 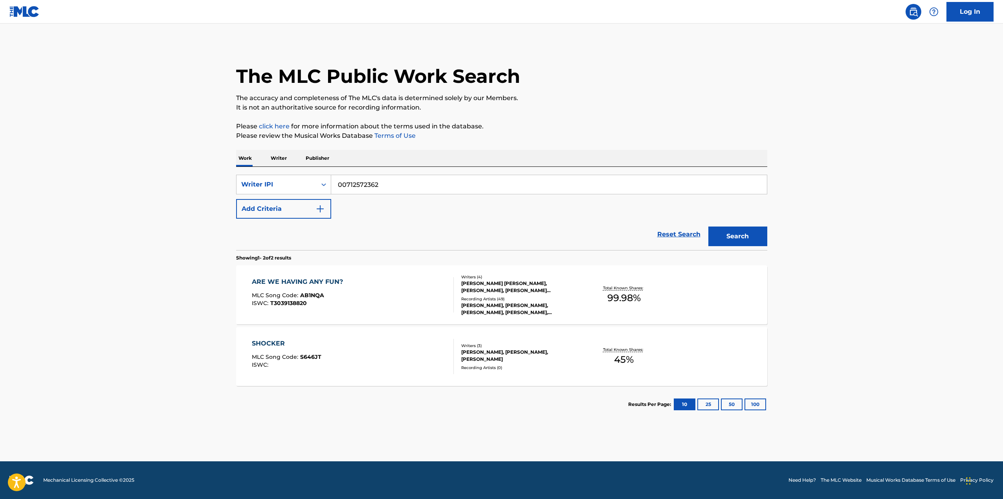 I want to click on div: Drag, so click(x=968, y=481).